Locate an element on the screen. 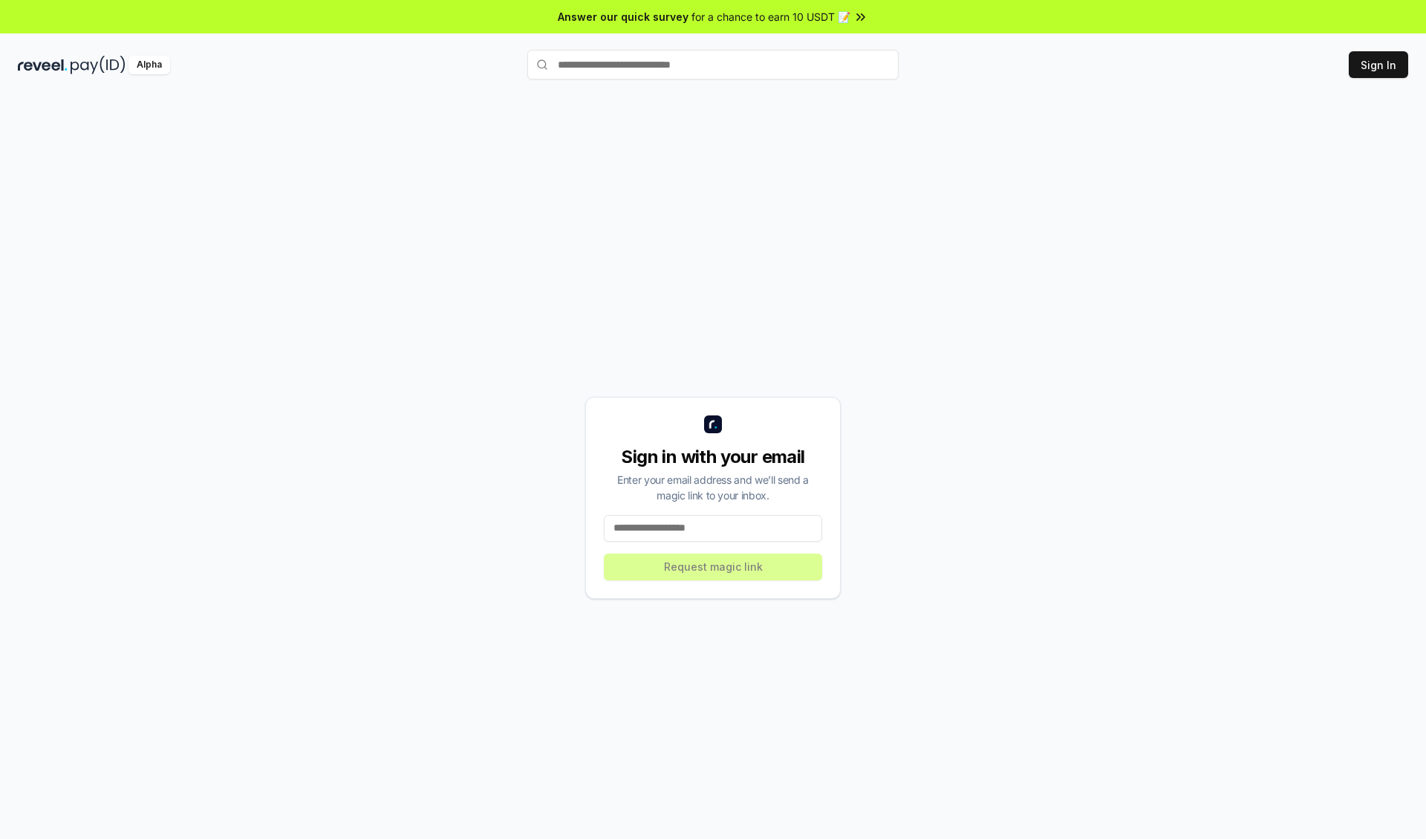 The width and height of the screenshot is (1426, 839). div: Alpha is located at coordinates (149, 65).